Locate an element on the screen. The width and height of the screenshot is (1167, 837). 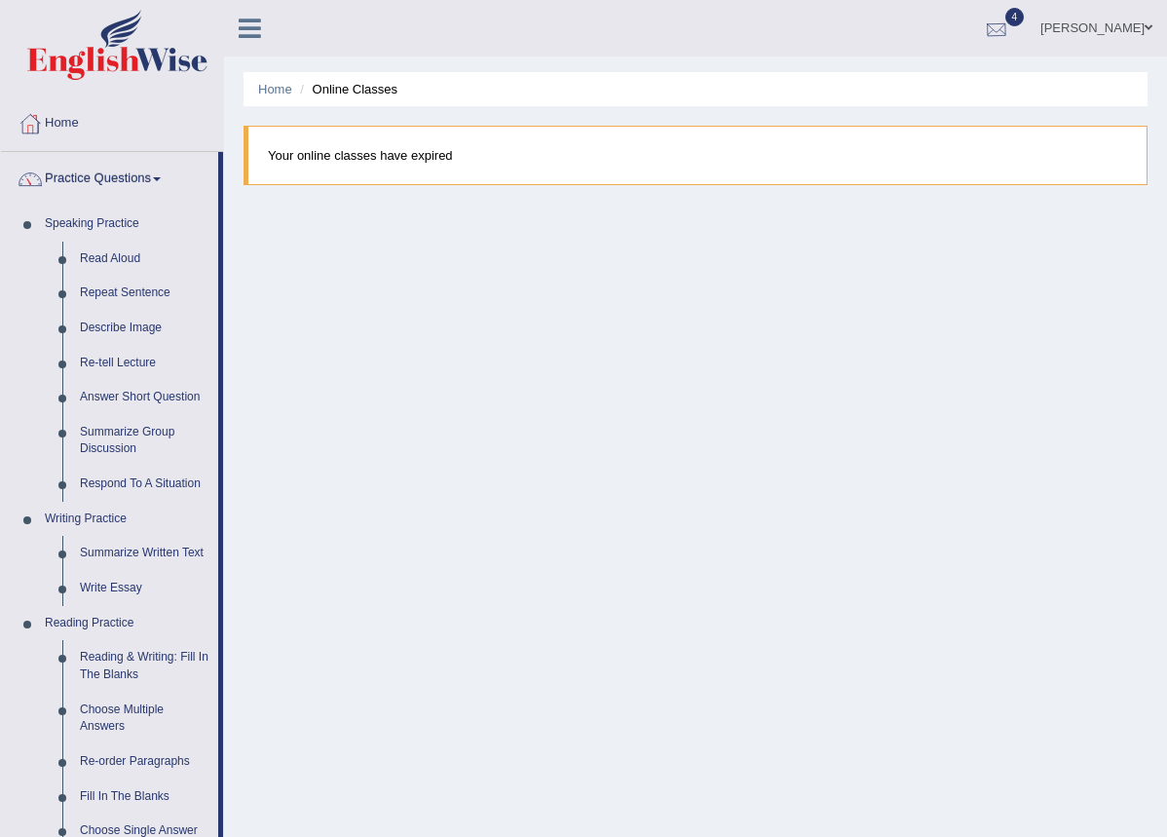
a: Respond To A Situation is located at coordinates (144, 484).